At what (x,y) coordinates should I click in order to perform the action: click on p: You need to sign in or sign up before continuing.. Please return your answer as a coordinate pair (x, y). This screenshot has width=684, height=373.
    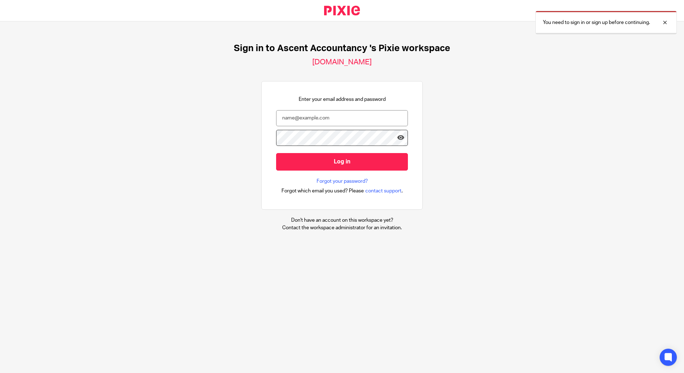
    Looking at the image, I should click on (596, 23).